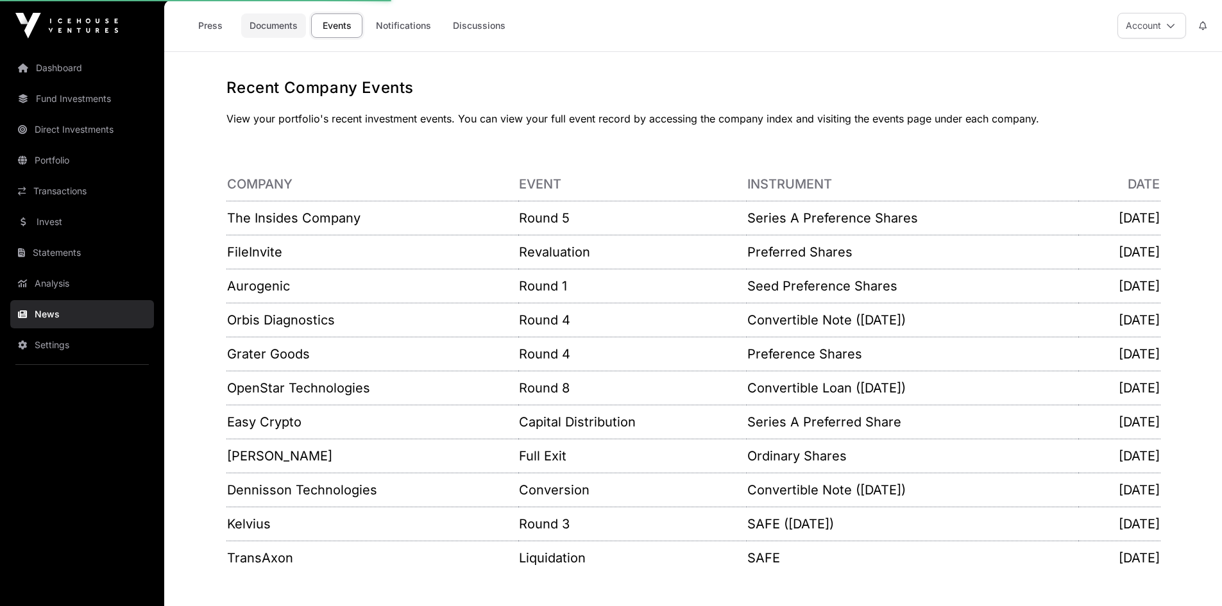  What do you see at coordinates (255, 252) in the screenshot?
I see `a: FileInvite` at bounding box center [255, 252].